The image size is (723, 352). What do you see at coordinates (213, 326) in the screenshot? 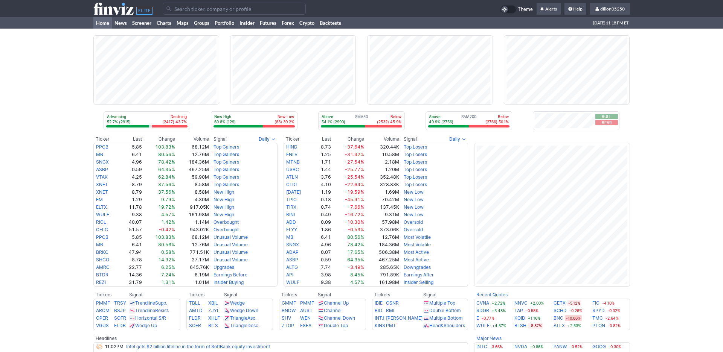
I see `a: BILS` at bounding box center [213, 326].